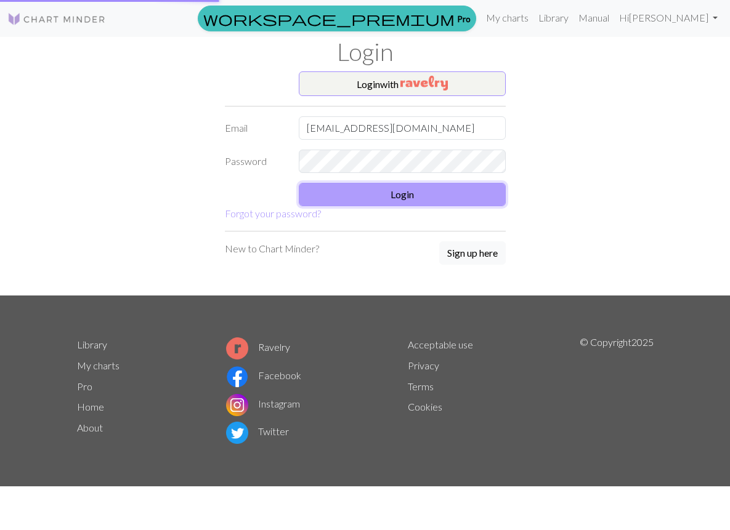 Image resolution: width=730 pixels, height=530 pixels. What do you see at coordinates (237, 377) in the screenshot?
I see `img: Facebook logo` at bounding box center [237, 377].